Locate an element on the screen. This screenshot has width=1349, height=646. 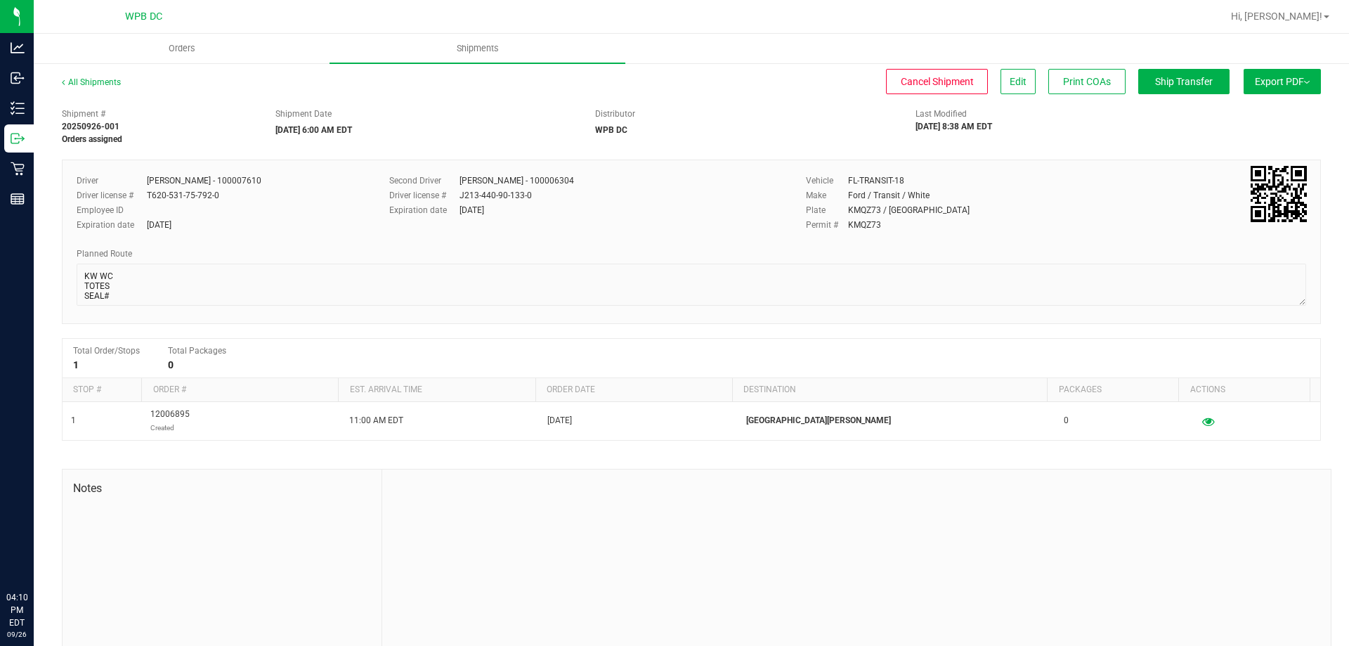
span: Total Packages is located at coordinates (197, 351).